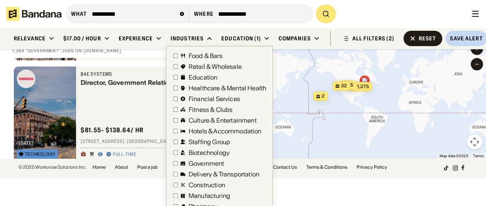 The image size is (486, 206). I want to click on a: Terms & Conditions, so click(327, 167).